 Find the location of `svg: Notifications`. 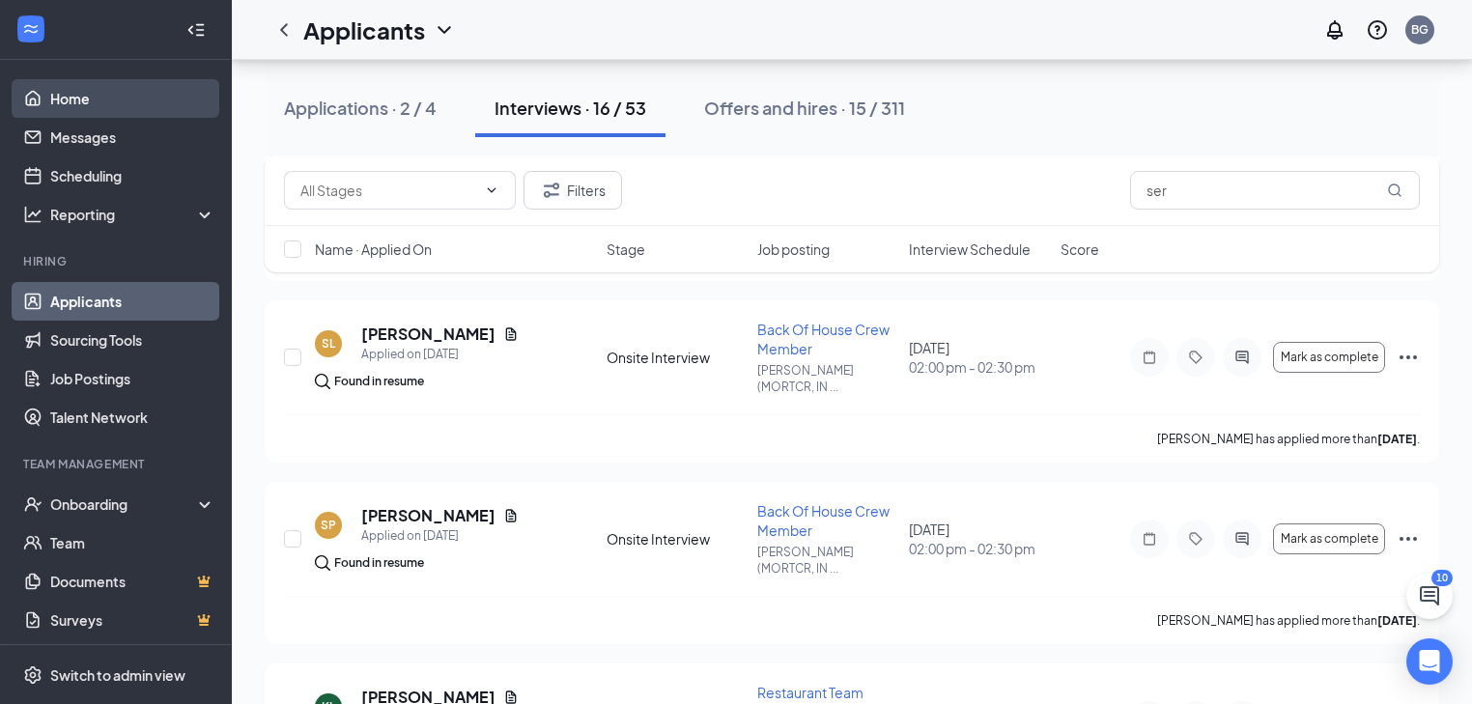

svg: Notifications is located at coordinates (1335, 30).